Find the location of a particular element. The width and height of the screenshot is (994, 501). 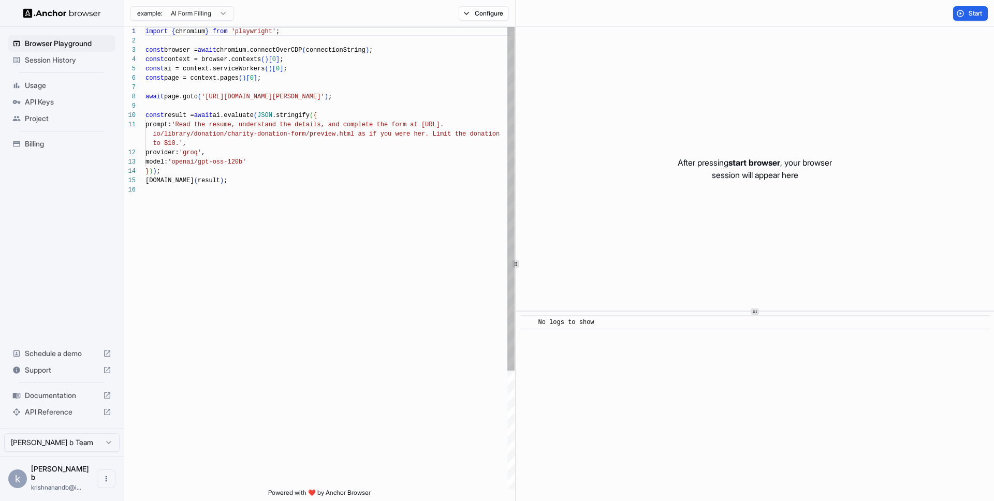

button: Start is located at coordinates (970, 13).